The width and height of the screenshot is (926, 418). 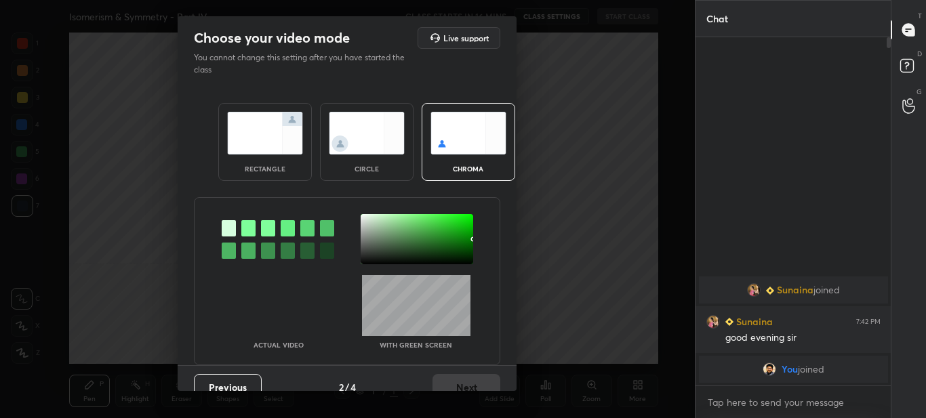 What do you see at coordinates (304, 64) in the screenshot?
I see `p: You cannot change this setting after you have started the class` at bounding box center [304, 64].